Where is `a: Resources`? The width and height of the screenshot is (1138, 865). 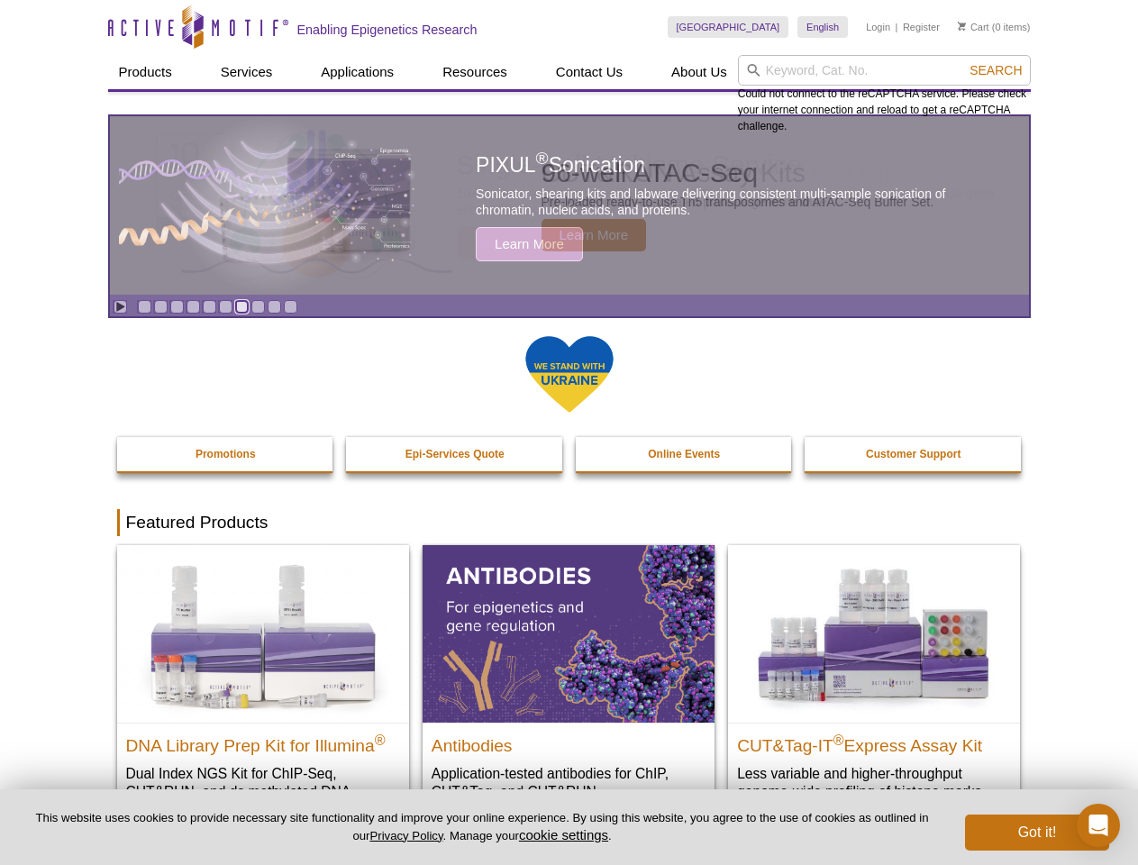 a: Resources is located at coordinates (475, 72).